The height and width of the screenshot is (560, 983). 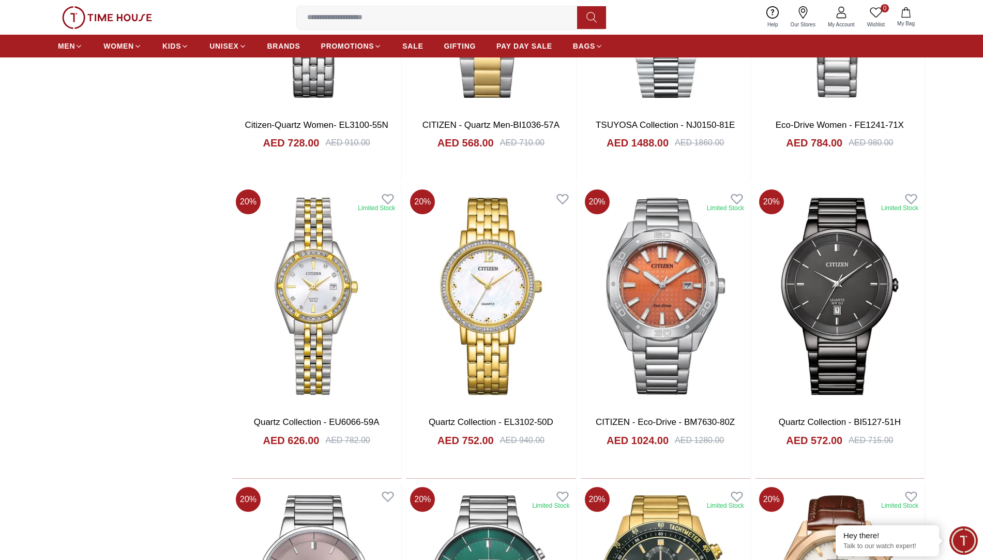 I want to click on h4: AED 728.00, so click(x=291, y=143).